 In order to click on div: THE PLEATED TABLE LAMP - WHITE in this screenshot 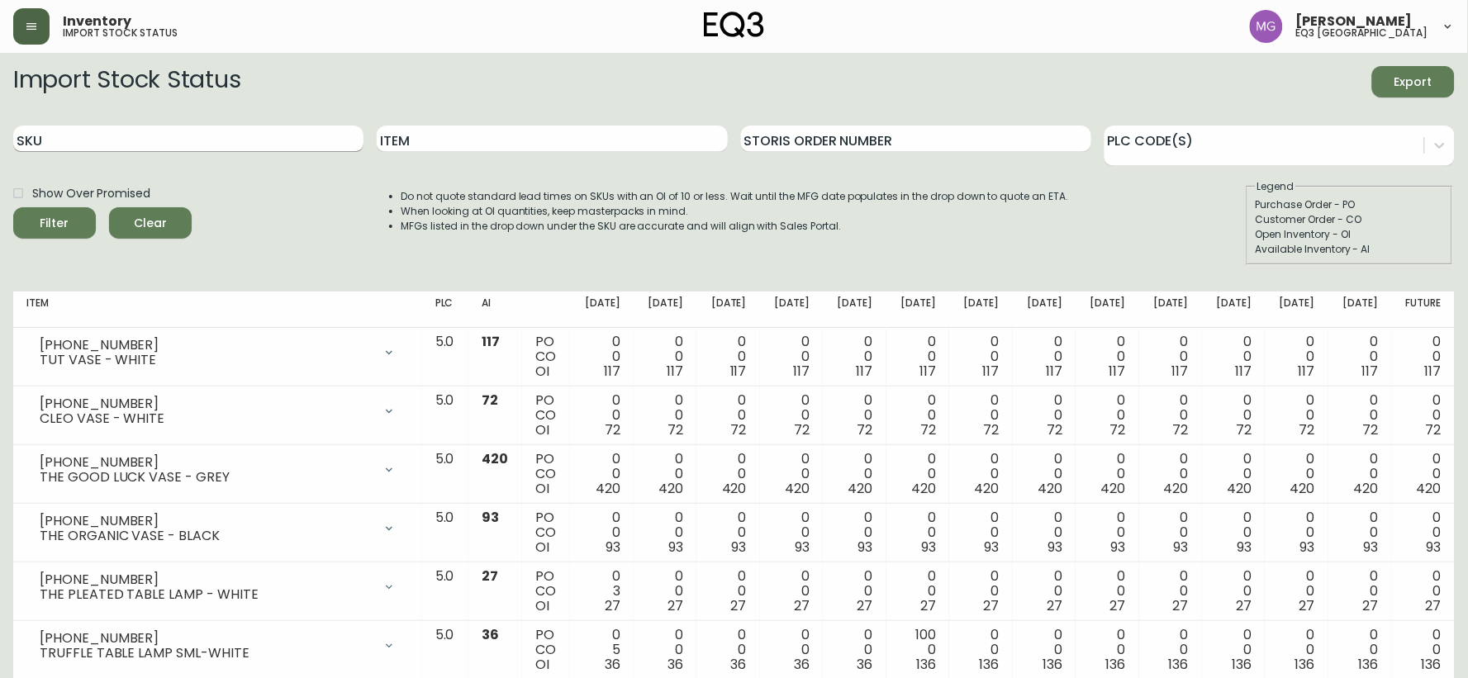, I will do `click(206, 595)`.